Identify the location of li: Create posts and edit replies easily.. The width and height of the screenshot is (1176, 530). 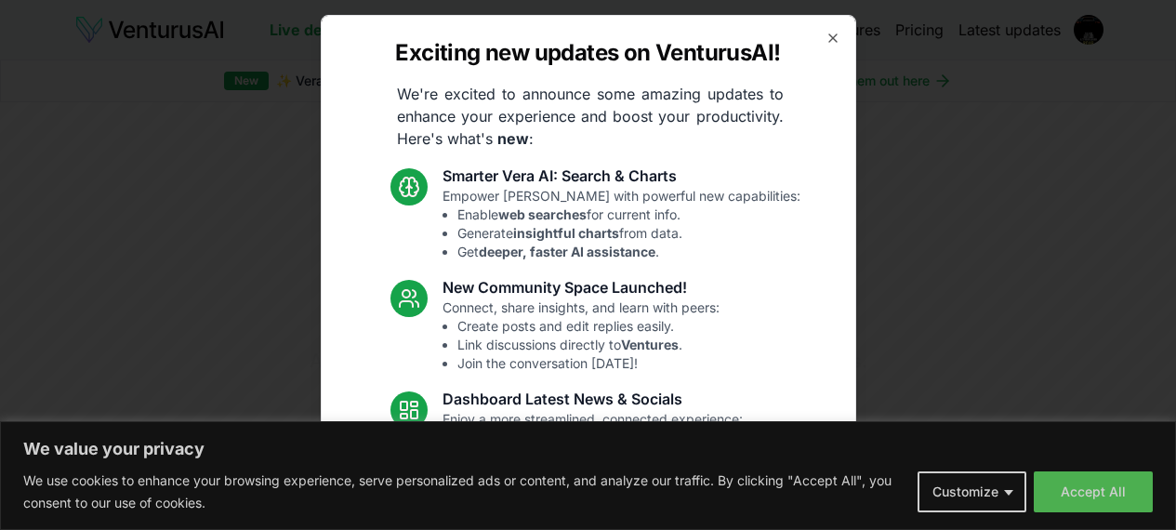
(589, 326).